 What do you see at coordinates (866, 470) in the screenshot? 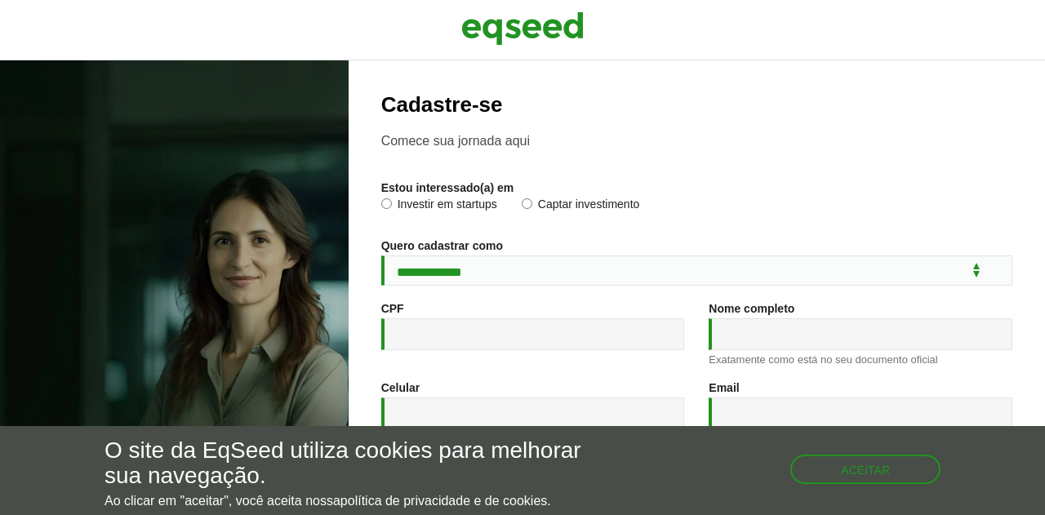
I see `button: Aceitar` at bounding box center [866, 470].